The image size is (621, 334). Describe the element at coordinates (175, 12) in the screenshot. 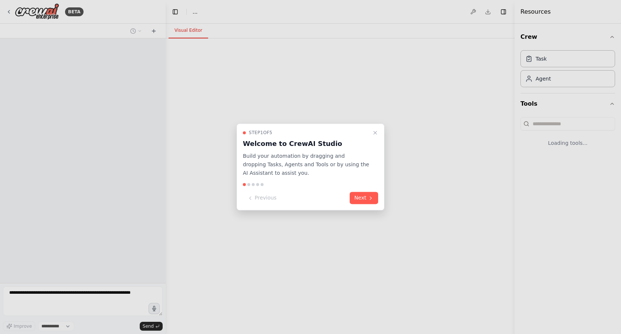

I see `button: Hide left sidebar` at that location.